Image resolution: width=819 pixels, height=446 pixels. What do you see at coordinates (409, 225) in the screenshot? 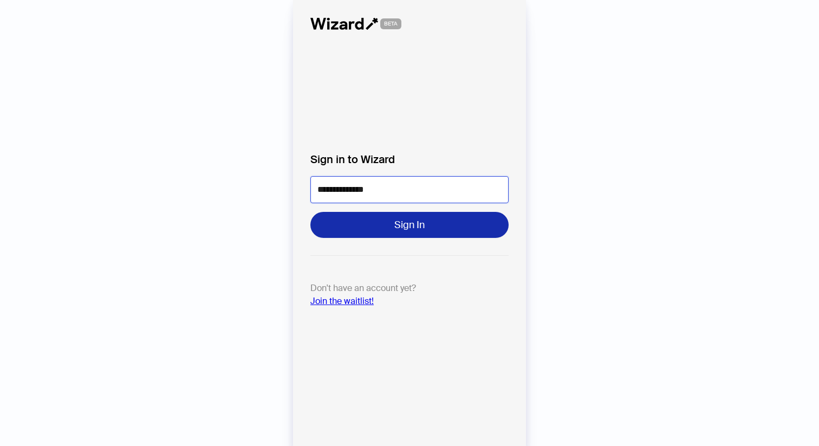
I see `span: Sign In` at bounding box center [409, 225].